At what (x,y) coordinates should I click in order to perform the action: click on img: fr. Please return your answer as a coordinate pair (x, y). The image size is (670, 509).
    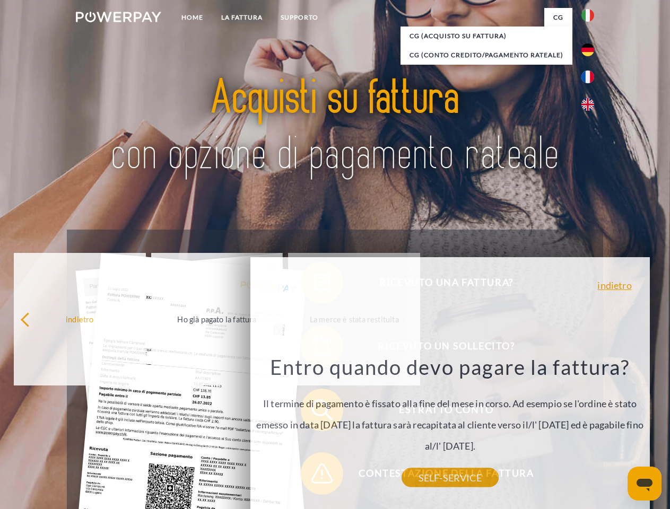
    Looking at the image, I should click on (588, 77).